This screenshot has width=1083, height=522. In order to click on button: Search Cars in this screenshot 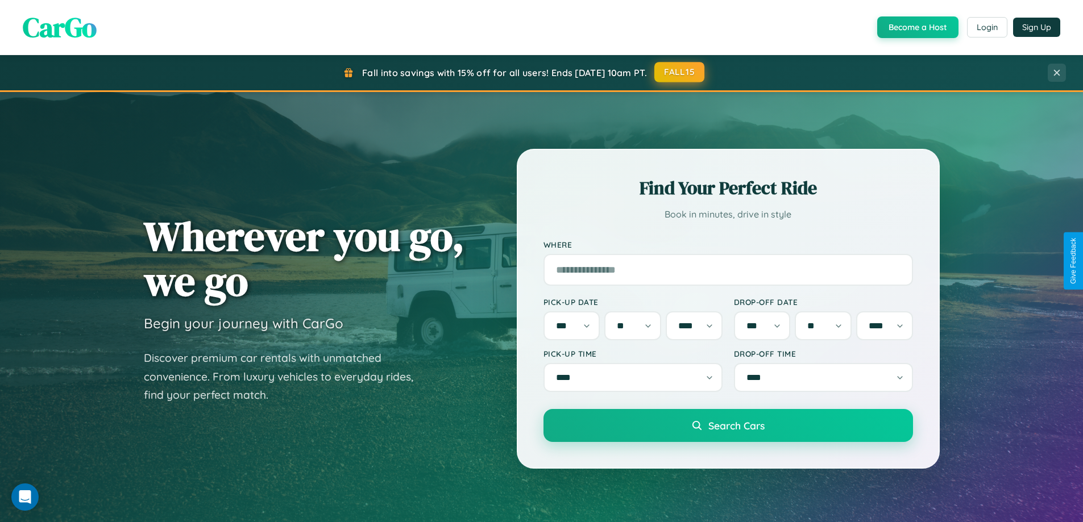, I will do `click(728, 426)`.